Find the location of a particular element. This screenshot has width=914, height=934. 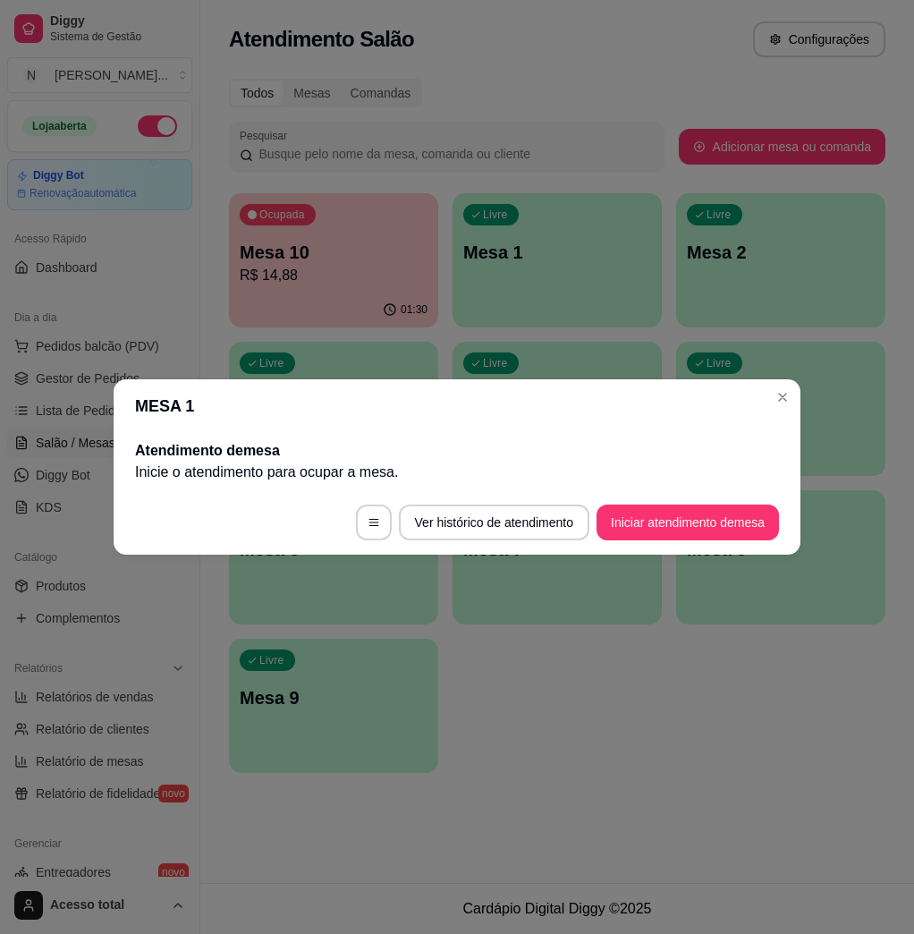

button: Ver histórico de atendimento is located at coordinates (494, 523).